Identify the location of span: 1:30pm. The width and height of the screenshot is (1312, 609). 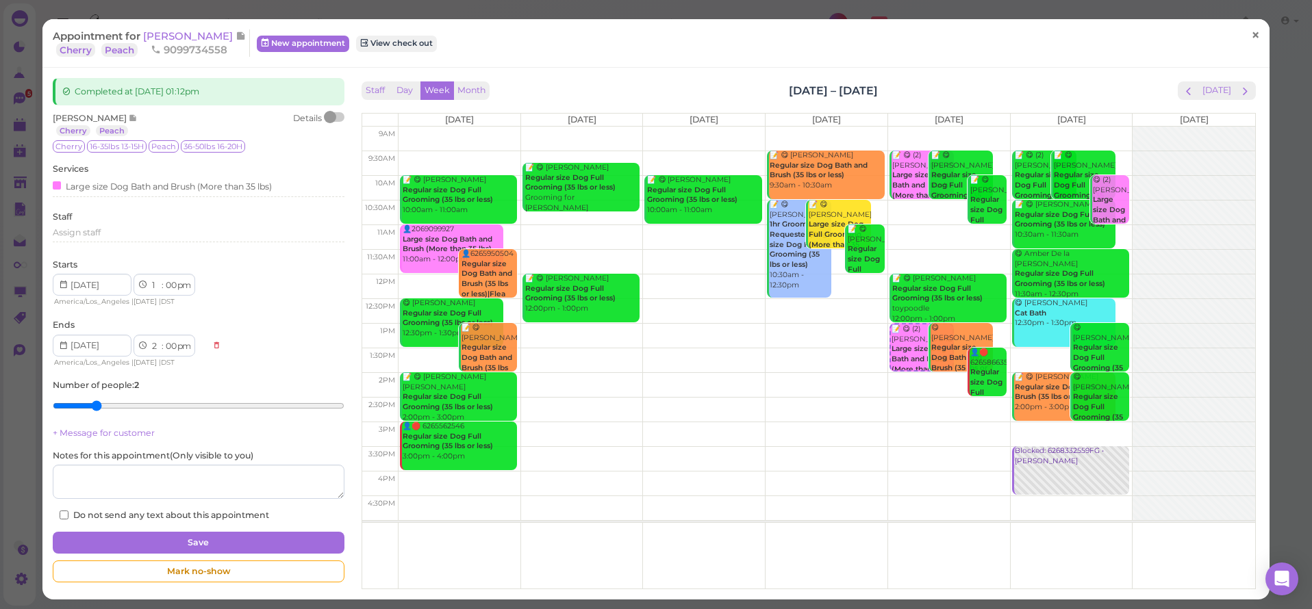
(382, 355).